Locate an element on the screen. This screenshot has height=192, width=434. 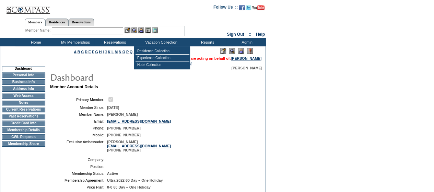
td: Primary Member: is located at coordinates (79, 99).